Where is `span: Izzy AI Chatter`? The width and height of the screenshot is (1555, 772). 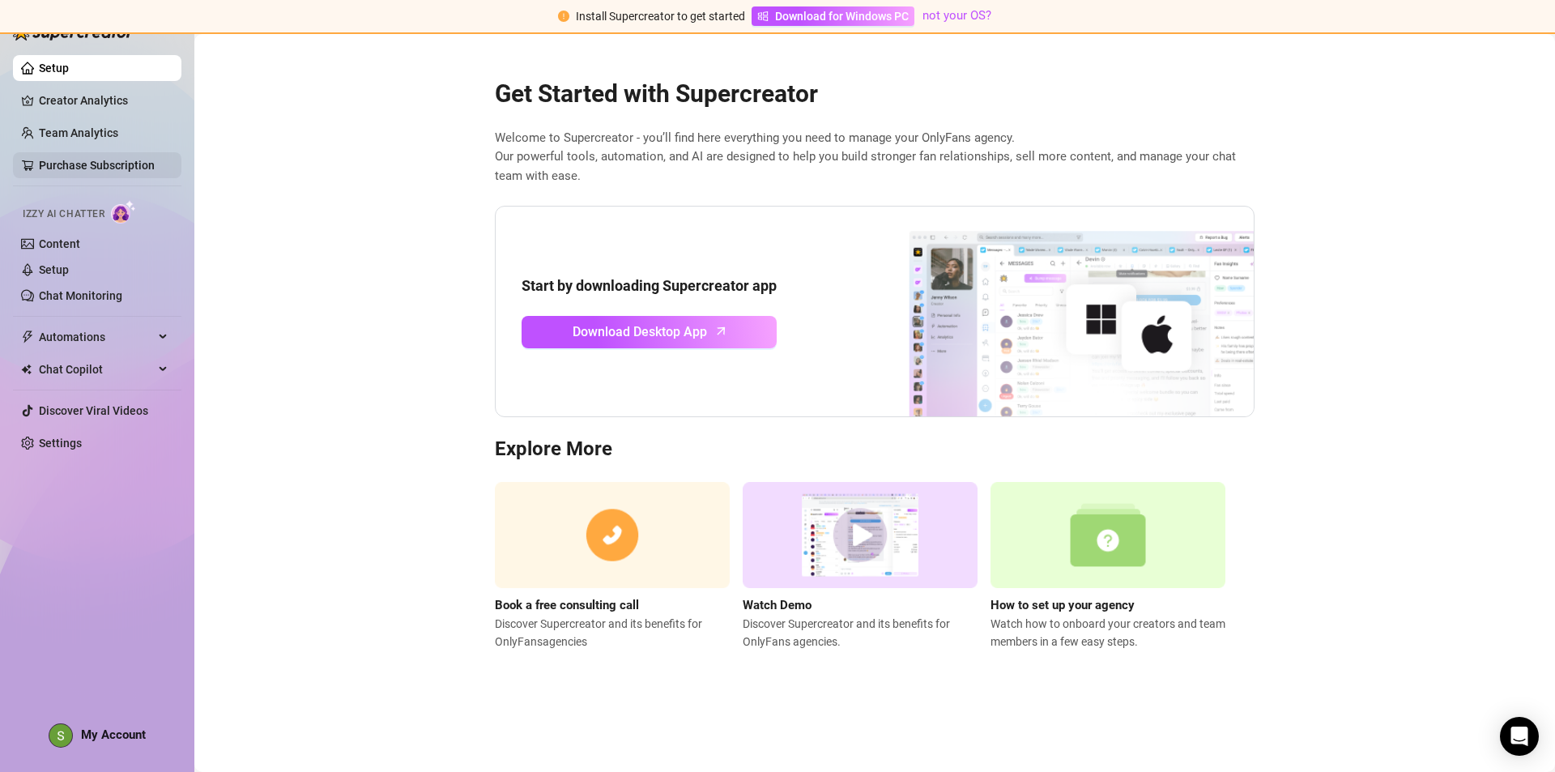 span: Izzy AI Chatter is located at coordinates (63, 214).